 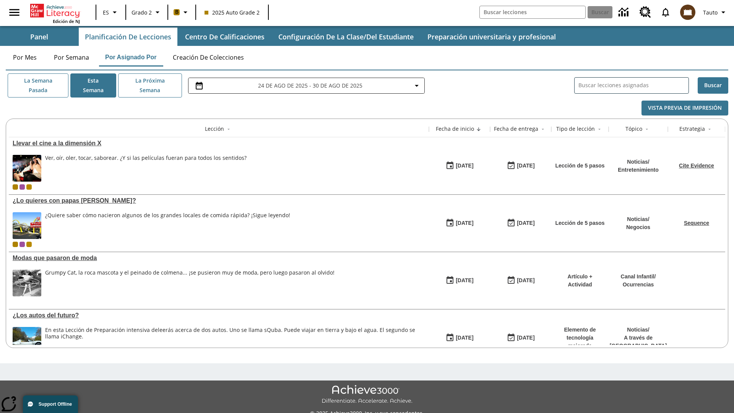 What do you see at coordinates (38, 85) in the screenshot?
I see `button: La semana pasada` at bounding box center [38, 85].